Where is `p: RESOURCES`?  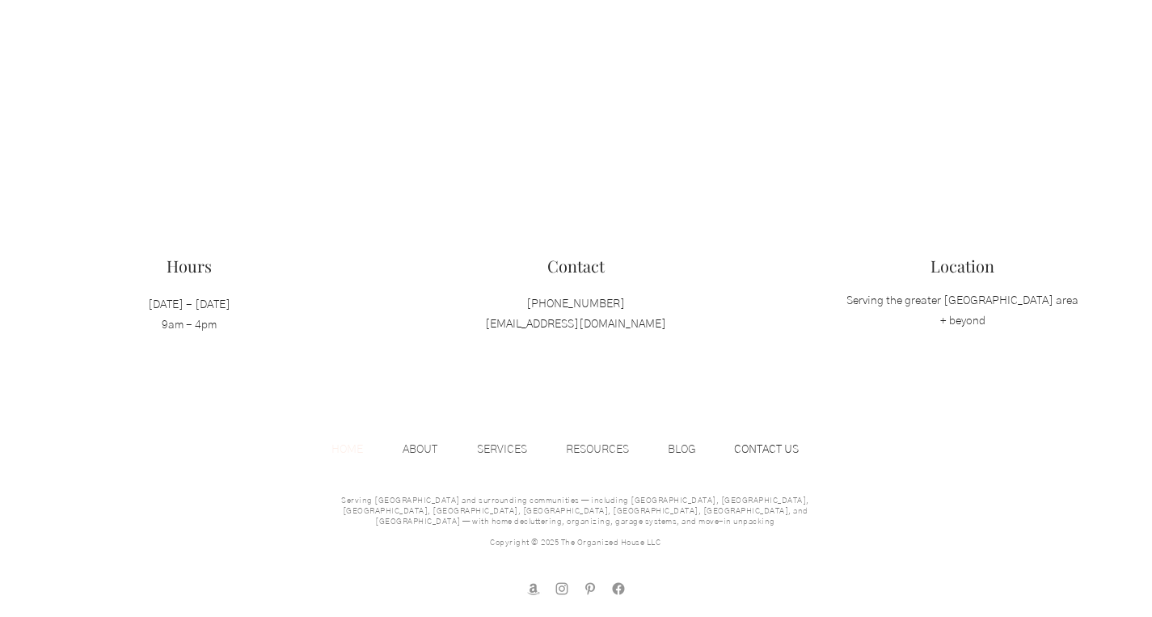
p: RESOURCES is located at coordinates (597, 449).